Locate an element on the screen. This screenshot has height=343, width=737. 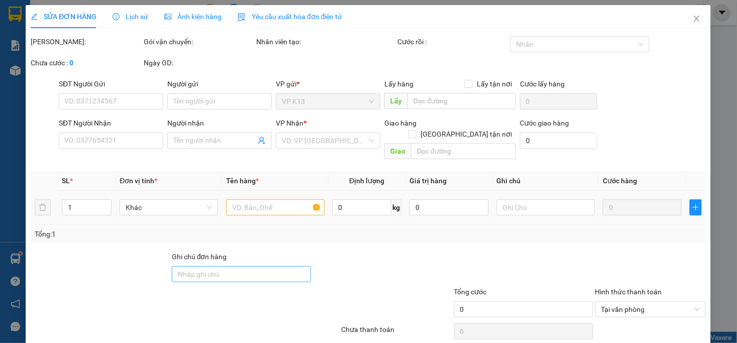
div: Chưa cước : is located at coordinates (86, 63).